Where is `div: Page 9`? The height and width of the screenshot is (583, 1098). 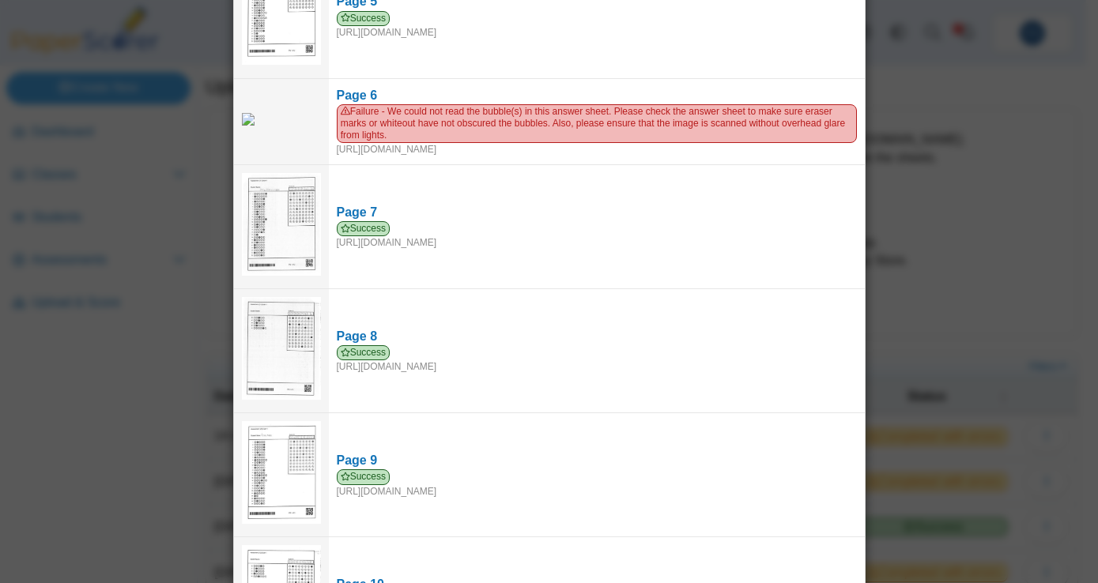
div: Page 9 is located at coordinates (597, 461).